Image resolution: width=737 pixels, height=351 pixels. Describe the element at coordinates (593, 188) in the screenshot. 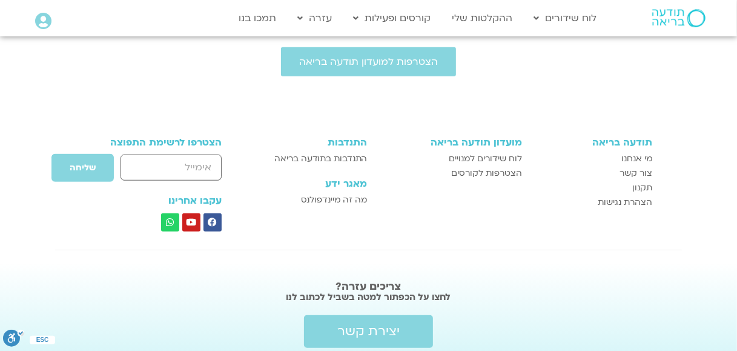

I see `a: תקנון` at that location.